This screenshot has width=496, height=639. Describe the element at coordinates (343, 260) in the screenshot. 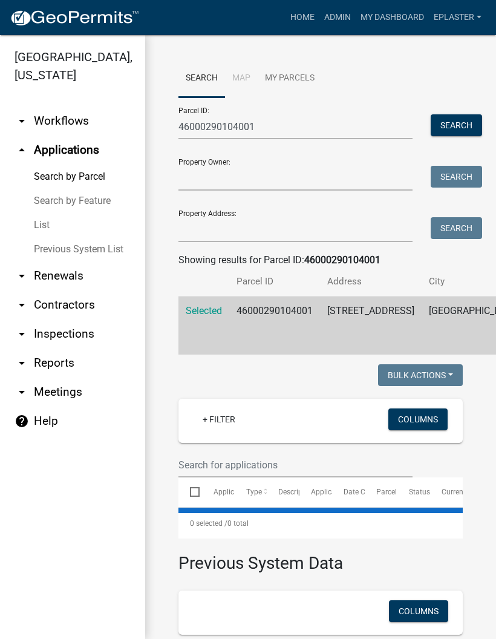

I see `strong: 46000290104001` at that location.